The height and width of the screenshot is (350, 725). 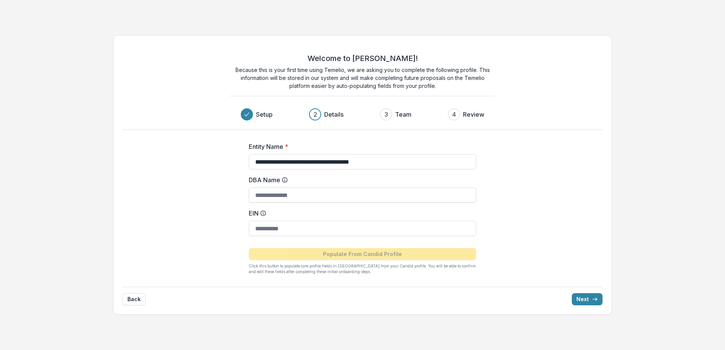 What do you see at coordinates (334, 115) in the screenshot?
I see `h3: Details` at bounding box center [334, 115].